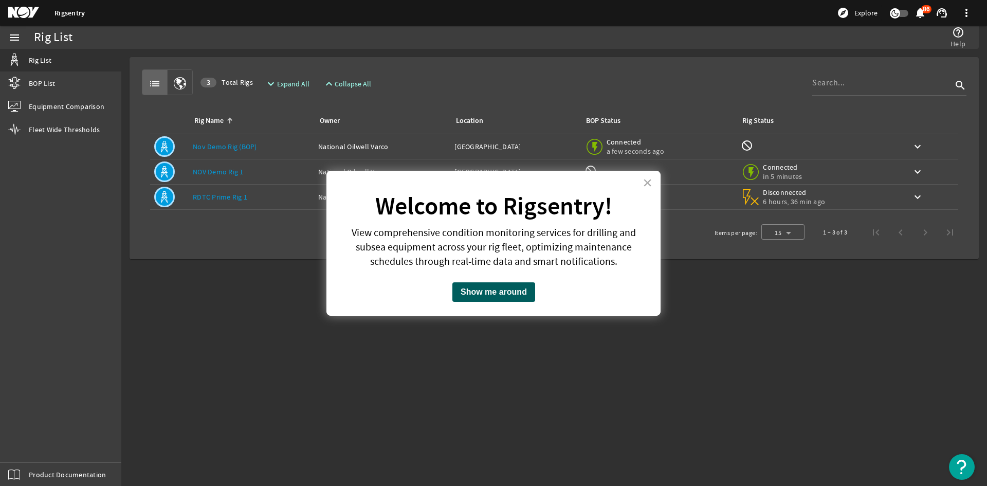 The height and width of the screenshot is (486, 987). Describe the element at coordinates (67, 474) in the screenshot. I see `span: Product Documentation` at that location.